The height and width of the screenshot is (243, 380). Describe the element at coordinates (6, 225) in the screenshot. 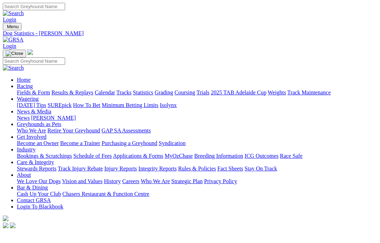

I see `img: facebook.svg` at that location.